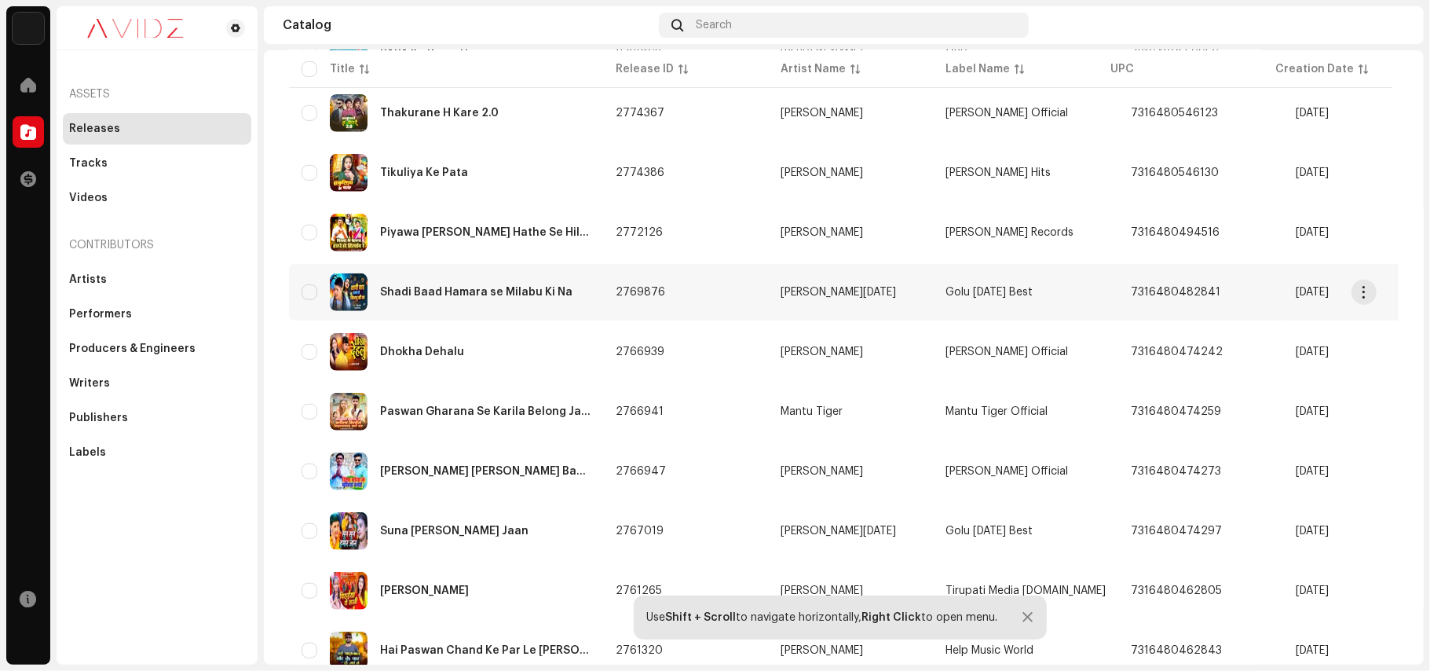 This screenshot has height=671, width=1430. I want to click on span: 2772126, so click(639, 232).